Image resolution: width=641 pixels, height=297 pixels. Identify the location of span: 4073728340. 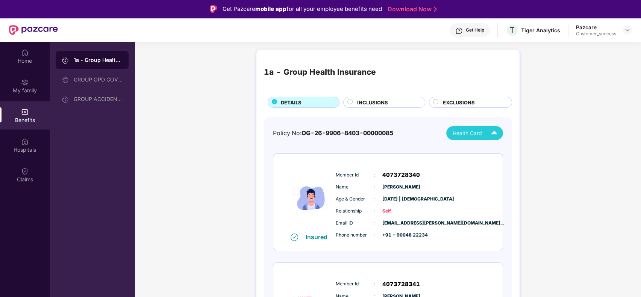
(401, 175).